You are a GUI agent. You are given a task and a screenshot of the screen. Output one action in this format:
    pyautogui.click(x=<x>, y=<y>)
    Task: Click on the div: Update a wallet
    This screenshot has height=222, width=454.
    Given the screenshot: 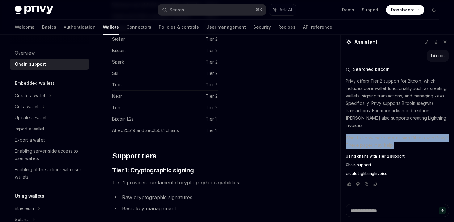 What is the action you would take?
    pyautogui.click(x=31, y=118)
    